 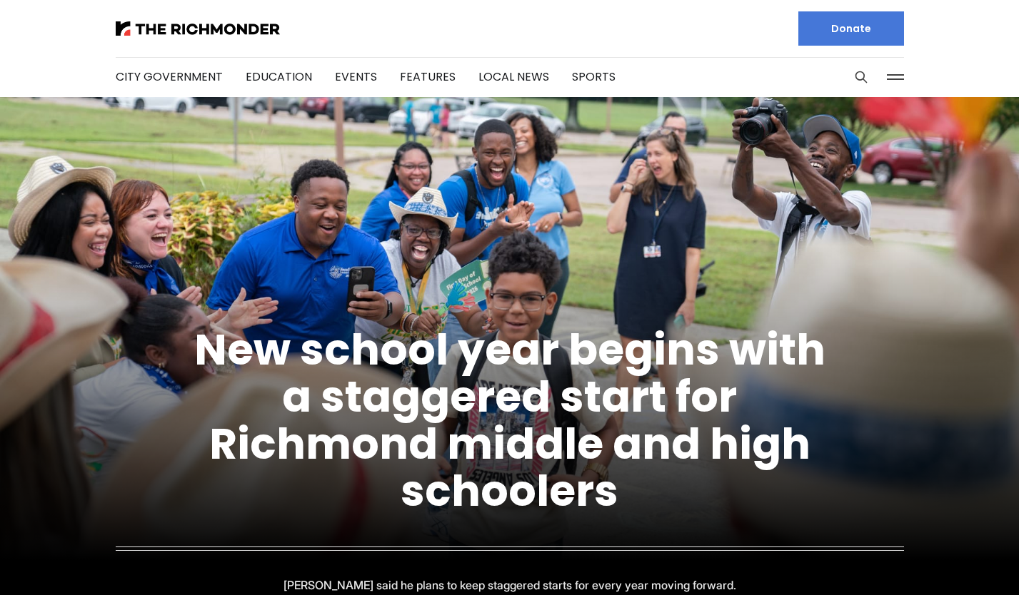 What do you see at coordinates (851, 29) in the screenshot?
I see `a: Donate` at bounding box center [851, 29].